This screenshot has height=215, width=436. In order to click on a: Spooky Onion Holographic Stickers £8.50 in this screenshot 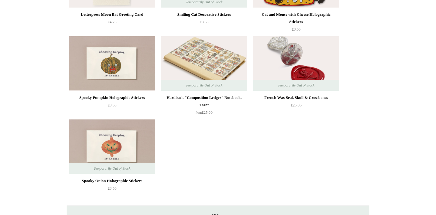, I will do `click(112, 190)`.